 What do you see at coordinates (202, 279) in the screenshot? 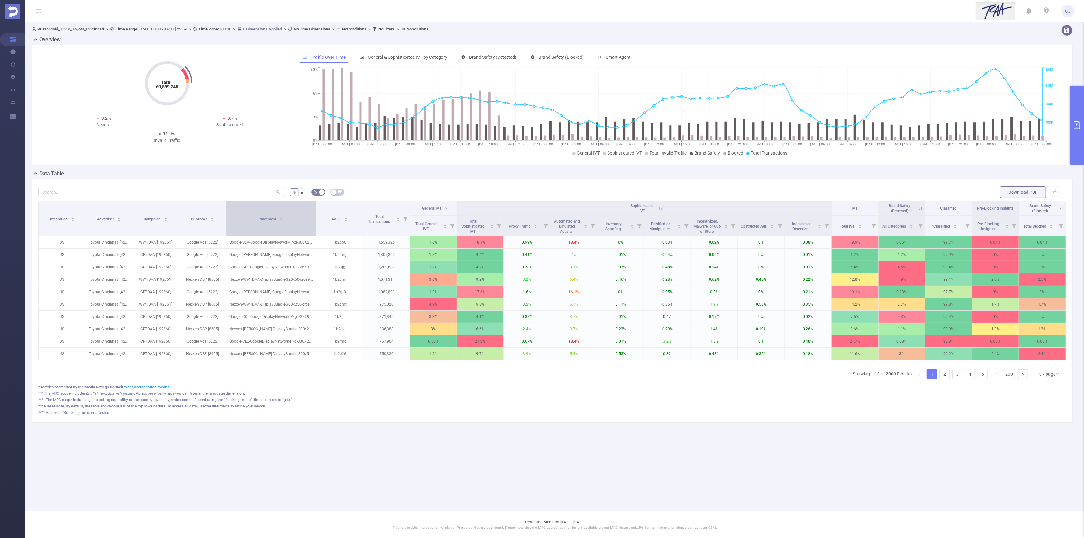
I see `p: Nexxen DSP [8605]` at bounding box center [202, 279].